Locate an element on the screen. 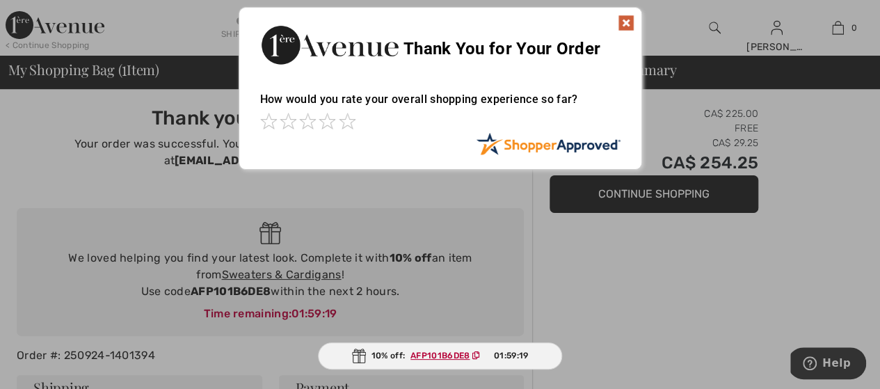 The image size is (880, 389). div: How would you rate your overall shopping experience so far? is located at coordinates (440, 105).